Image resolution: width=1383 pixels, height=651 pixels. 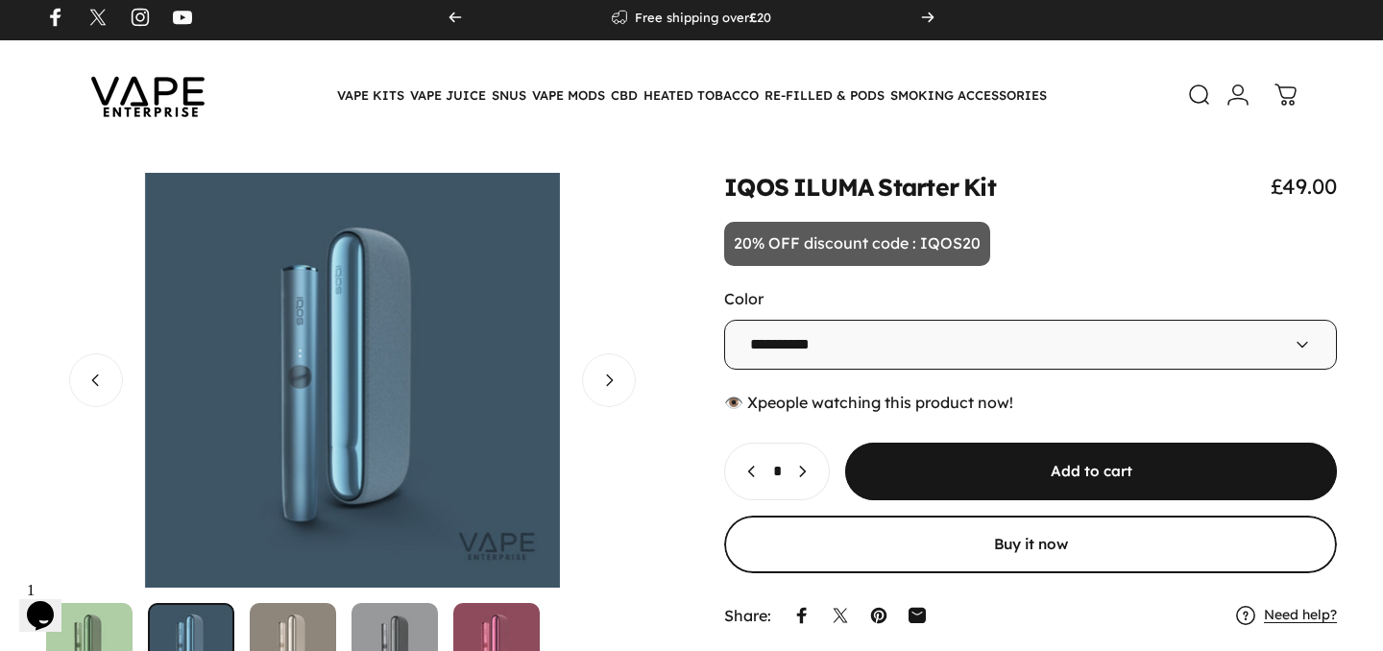 I want to click on animate-element: Kit, so click(x=980, y=187).